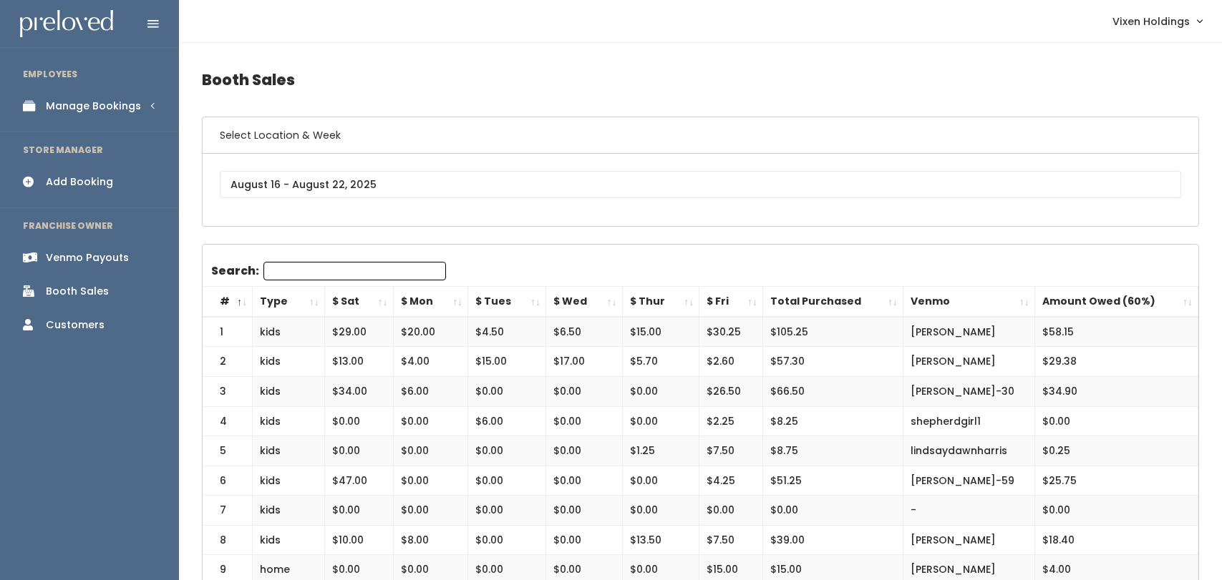  I want to click on a: Vixen Holdings, so click(1157, 21).